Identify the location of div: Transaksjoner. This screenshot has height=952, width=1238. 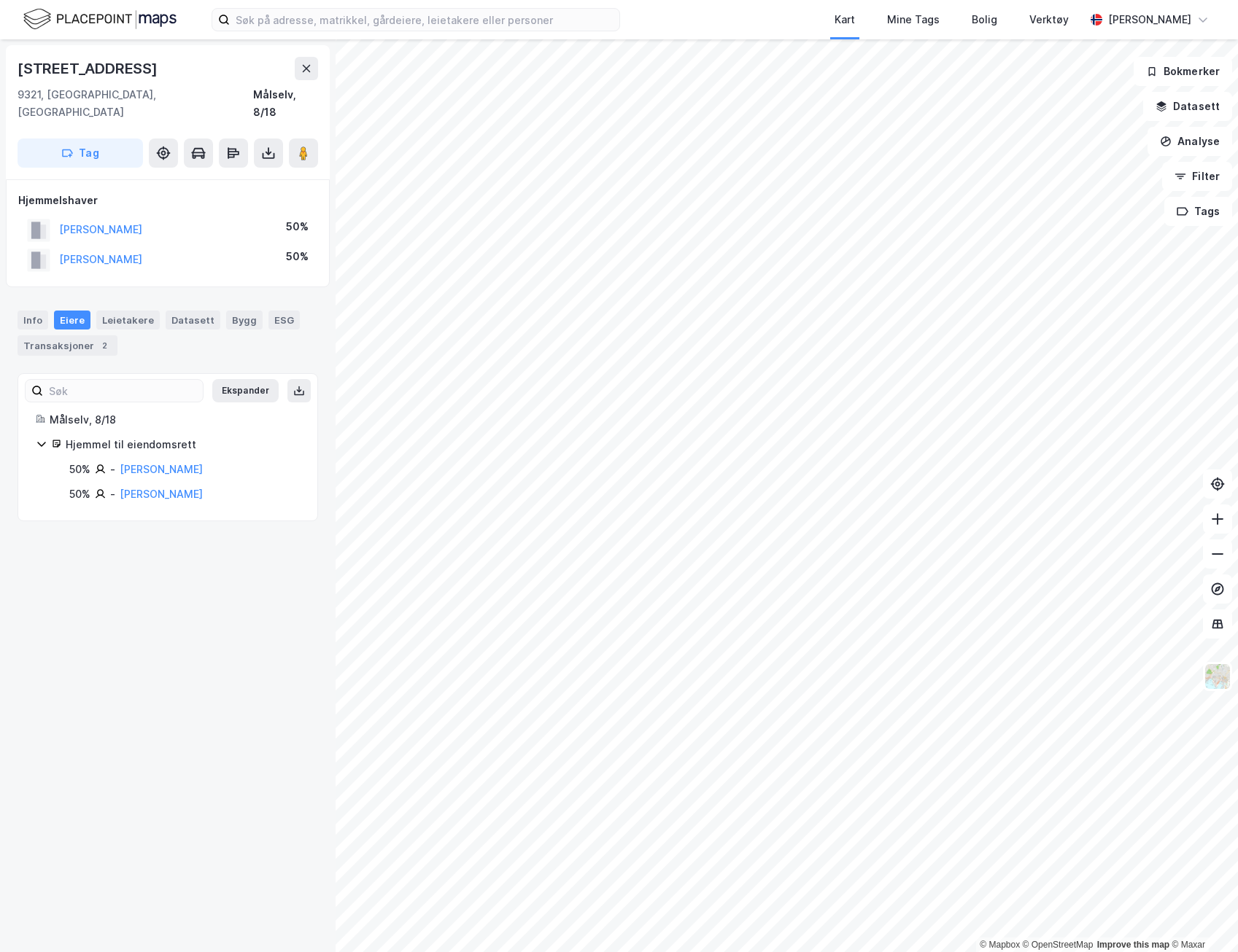
(67, 345).